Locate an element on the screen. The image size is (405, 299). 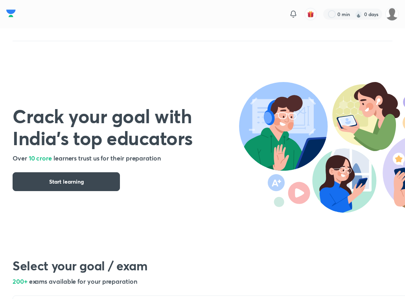
h5: Over learners trust us for their preparation is located at coordinates (126, 158).